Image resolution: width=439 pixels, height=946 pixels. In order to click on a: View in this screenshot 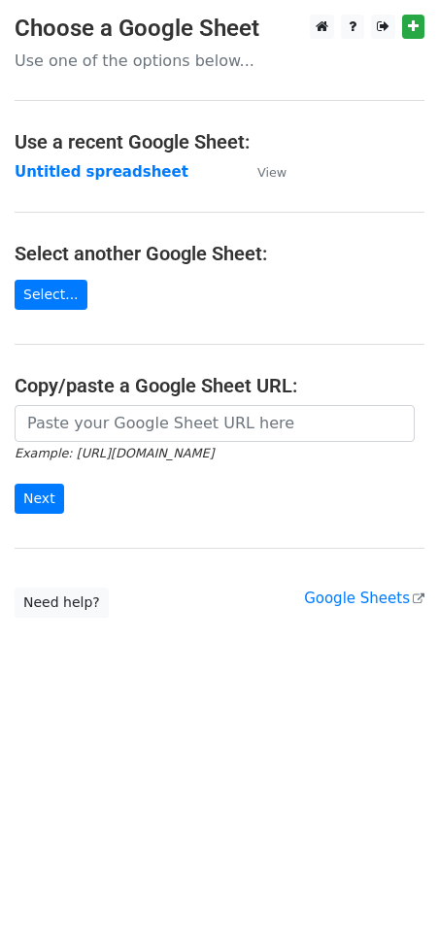, I will do `click(262, 172)`.